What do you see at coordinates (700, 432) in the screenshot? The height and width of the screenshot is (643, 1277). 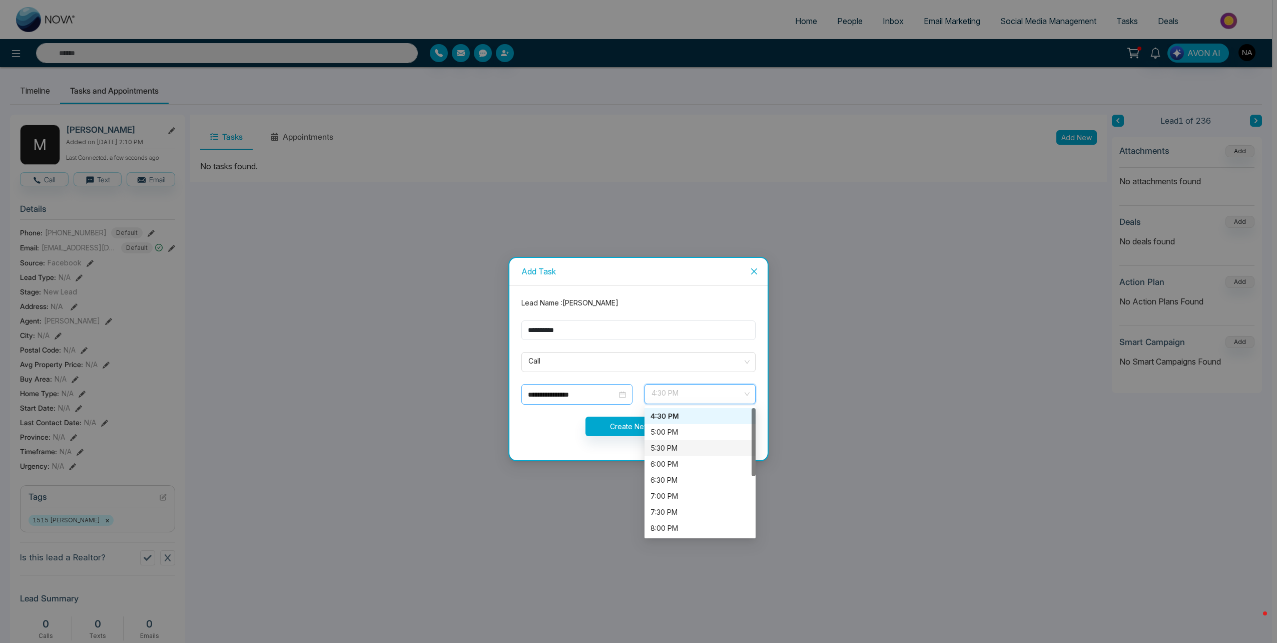 I see `div: 5:00 PM` at bounding box center [700, 432].